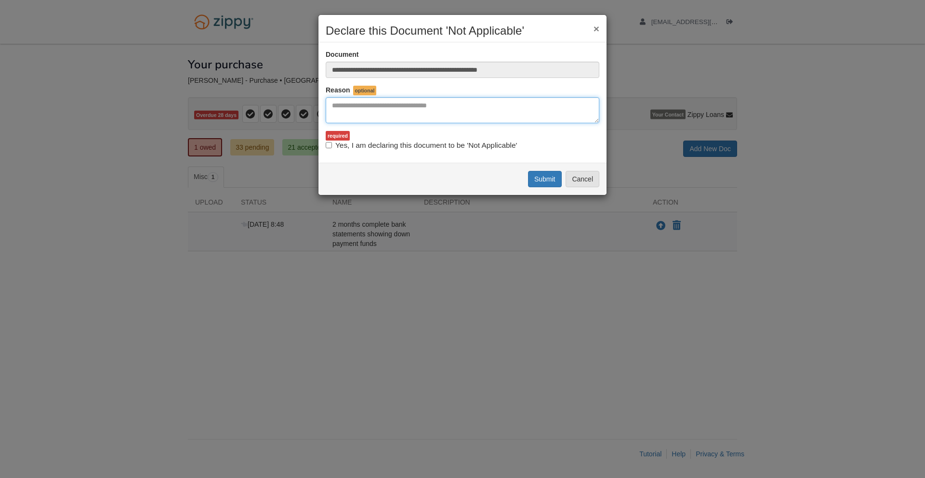 The height and width of the screenshot is (478, 925). Describe the element at coordinates (463, 70) in the screenshot. I see `input: Doc Name` at that location.